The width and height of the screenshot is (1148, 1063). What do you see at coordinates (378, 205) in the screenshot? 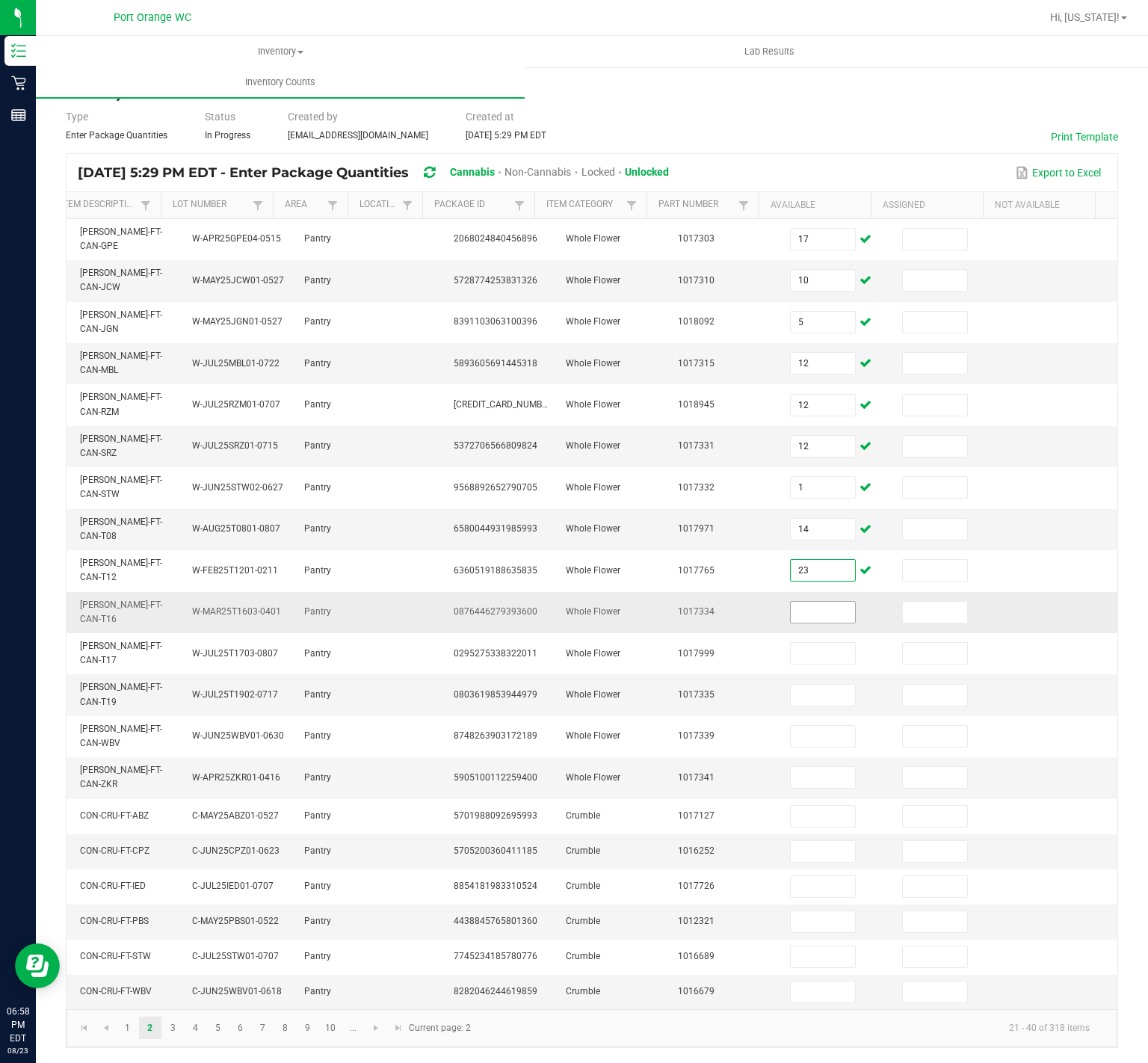
I see `a: LocationSortable` at bounding box center [378, 205].